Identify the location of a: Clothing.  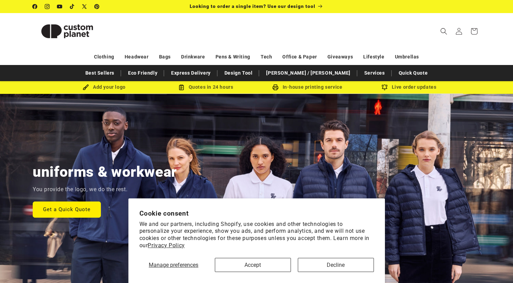
(104, 57).